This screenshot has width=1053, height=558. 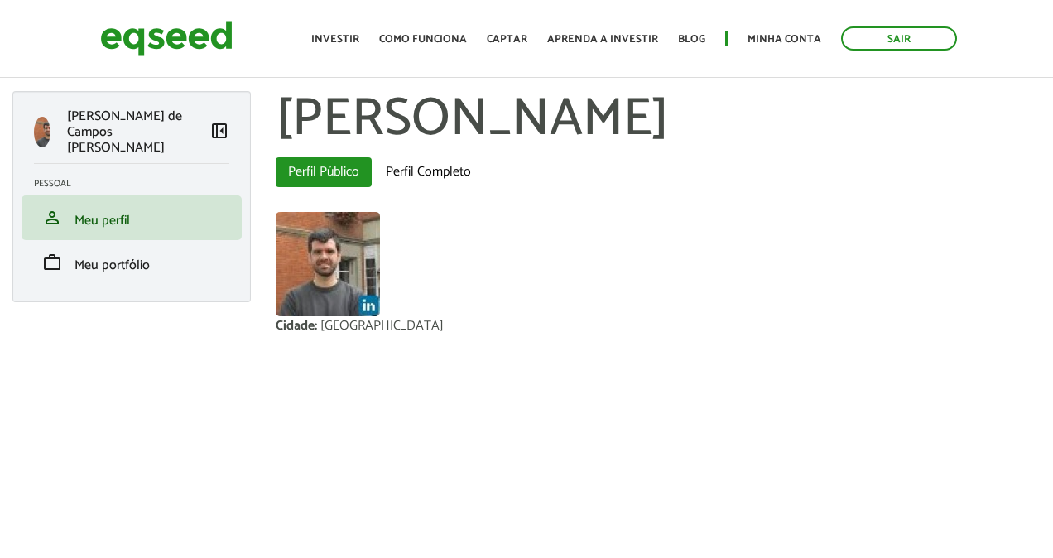 I want to click on span: Meu portfólio, so click(x=112, y=265).